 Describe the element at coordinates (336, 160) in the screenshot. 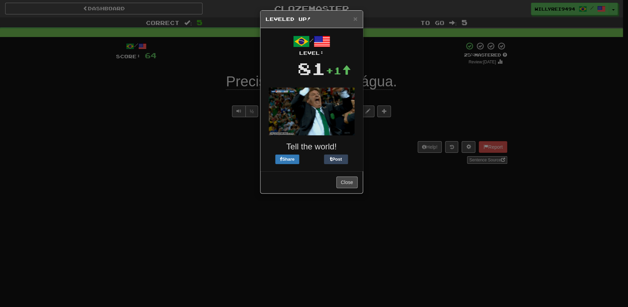

I see `button: Post` at that location.